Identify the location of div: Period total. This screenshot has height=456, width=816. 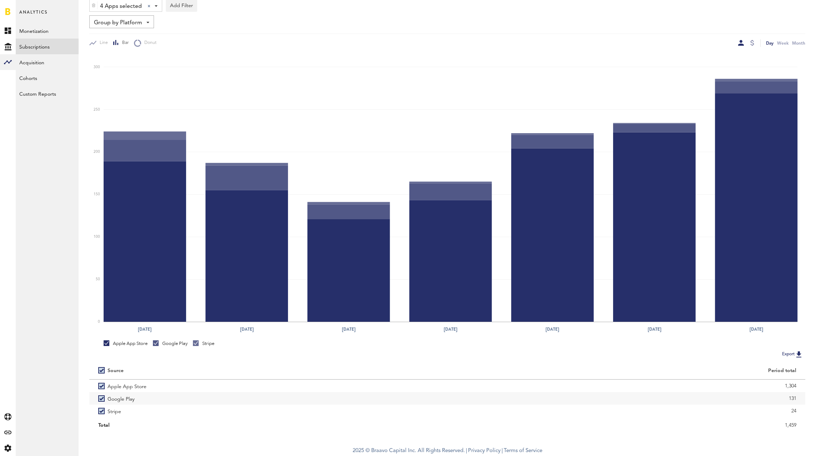
(626, 371).